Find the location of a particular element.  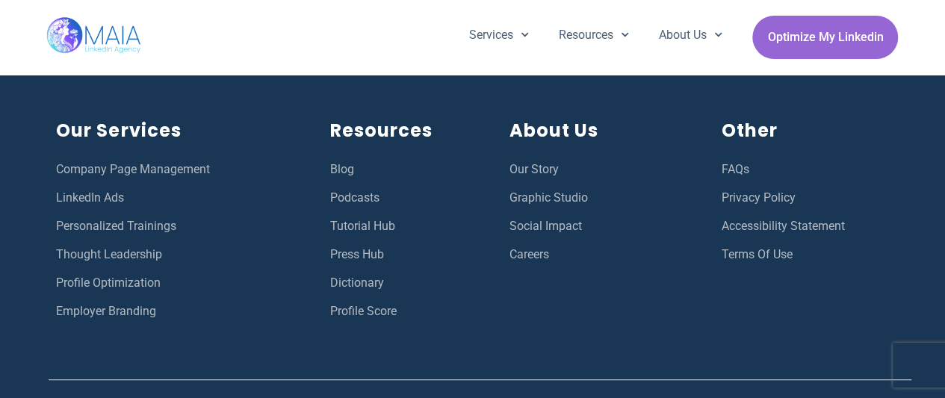

h2: Our Services is located at coordinates (178, 131).